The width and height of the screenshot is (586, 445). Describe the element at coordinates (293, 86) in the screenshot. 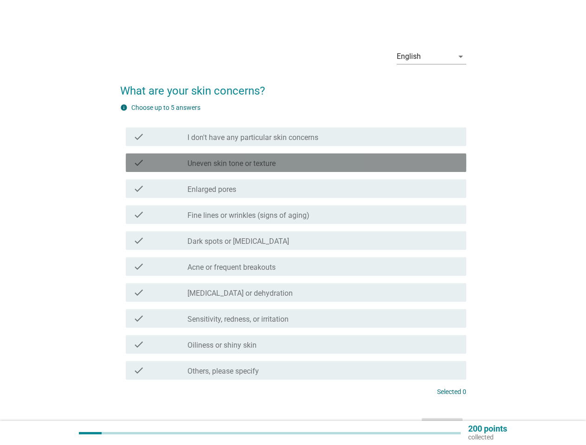

I see `h2: What are your skin concerns?` at that location.